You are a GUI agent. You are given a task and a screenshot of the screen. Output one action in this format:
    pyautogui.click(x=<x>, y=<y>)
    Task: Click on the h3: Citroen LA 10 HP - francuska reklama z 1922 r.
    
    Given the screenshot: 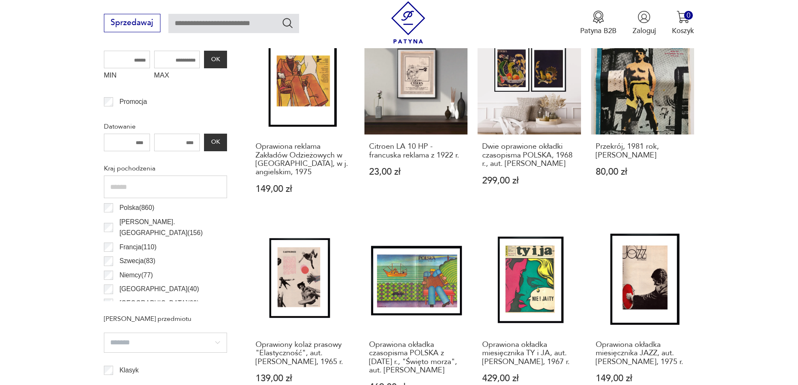 What is the action you would take?
    pyautogui.click(x=416, y=151)
    